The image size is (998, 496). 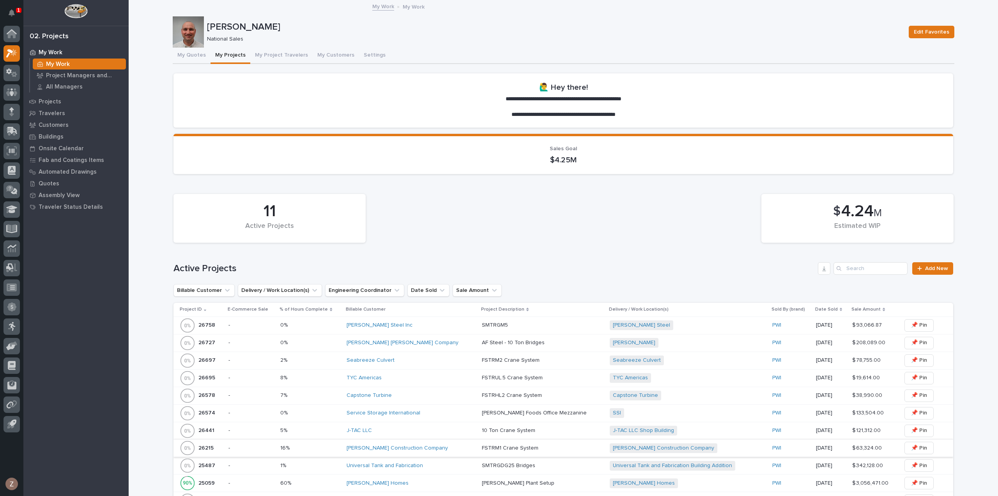 I want to click on p: 26758, so click(x=207, y=324).